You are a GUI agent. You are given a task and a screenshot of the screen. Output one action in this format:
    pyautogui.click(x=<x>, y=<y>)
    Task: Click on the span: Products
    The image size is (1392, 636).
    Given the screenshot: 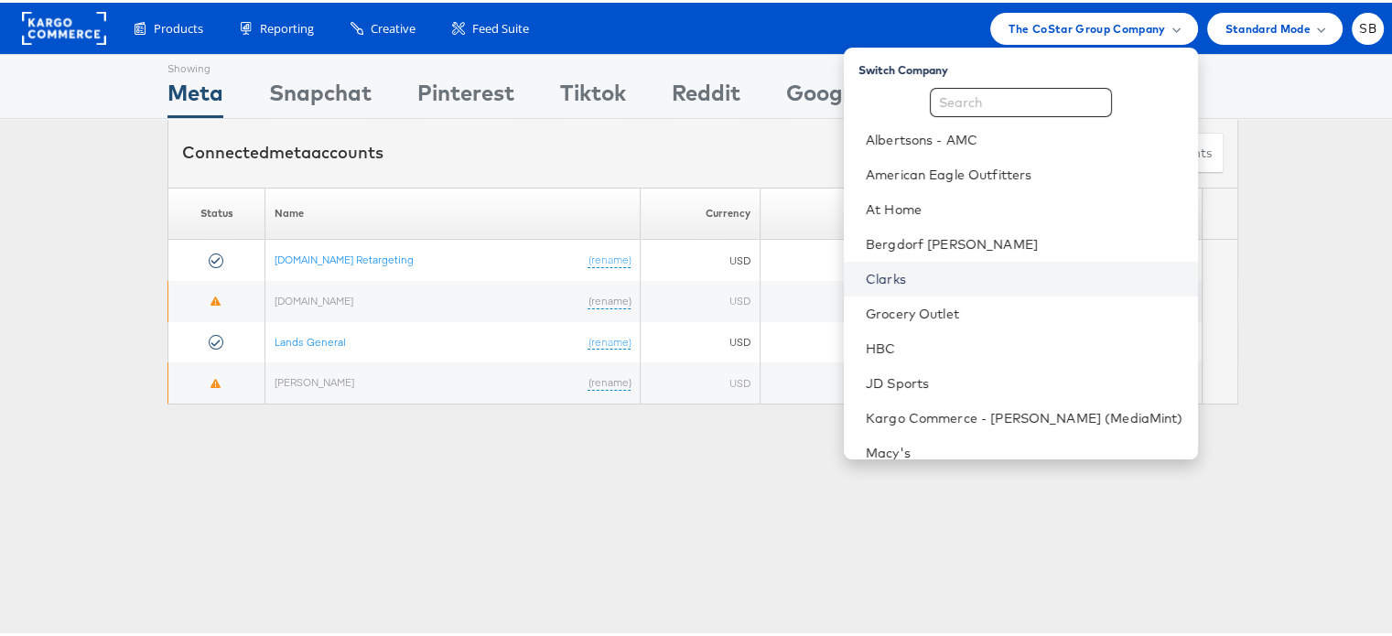 What is the action you would take?
    pyautogui.click(x=178, y=26)
    